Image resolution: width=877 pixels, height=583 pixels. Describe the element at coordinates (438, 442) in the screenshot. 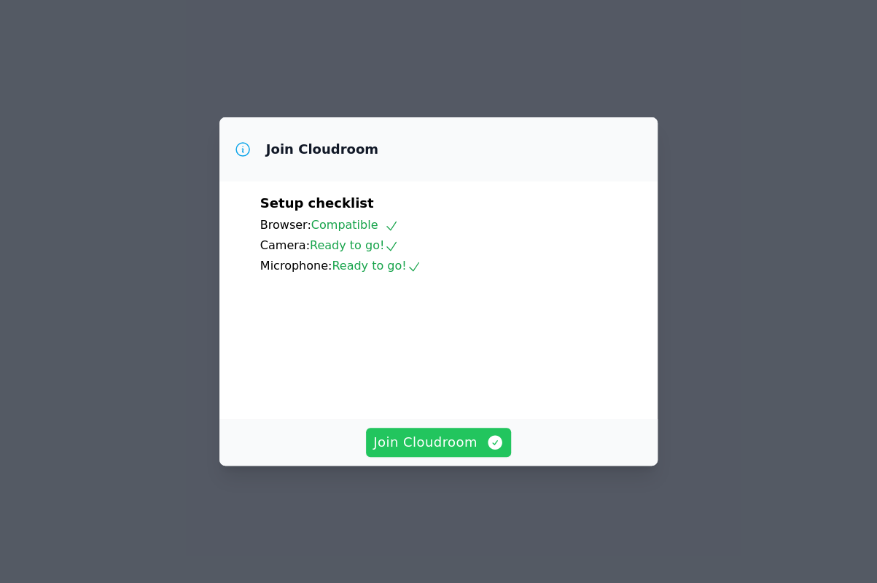

I see `button: Join Cloudroom` at that location.